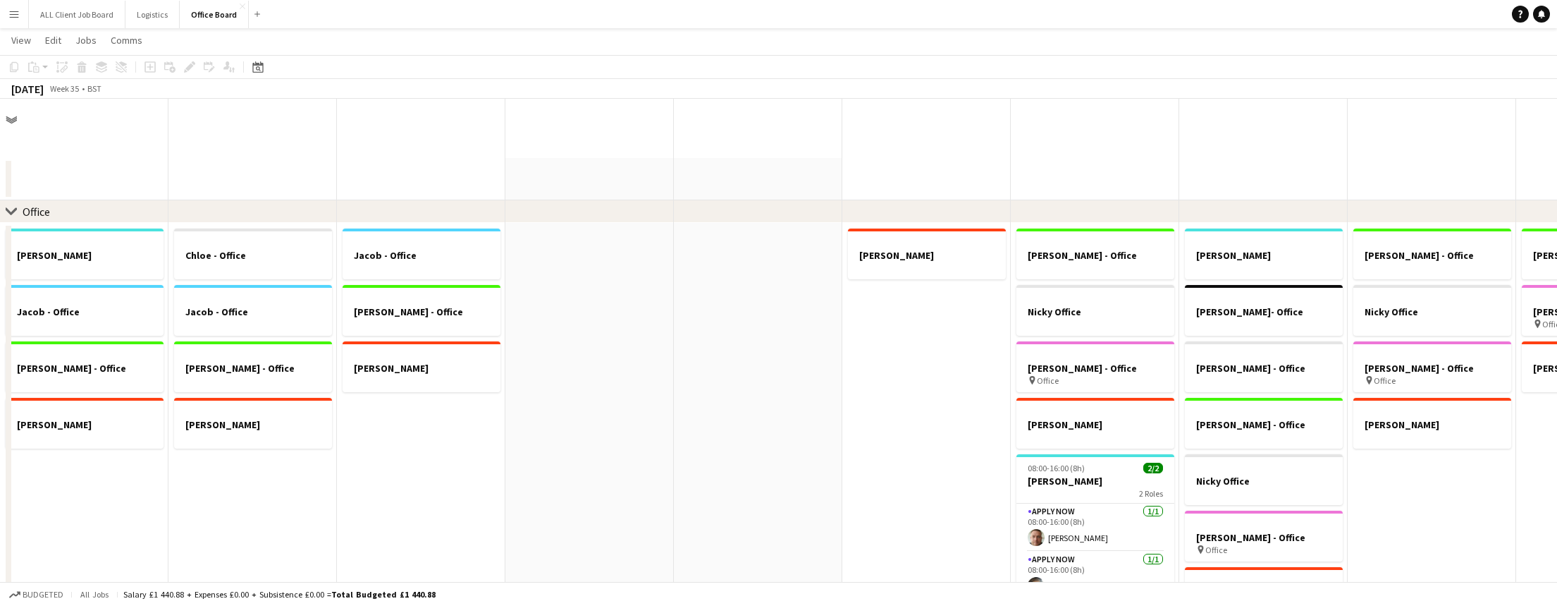 The image size is (1557, 606). Describe the element at coordinates (279, 594) in the screenshot. I see `div: Salary £1 440.88 + Expenses £0.00 + Subsistence £0.00 =` at that location.